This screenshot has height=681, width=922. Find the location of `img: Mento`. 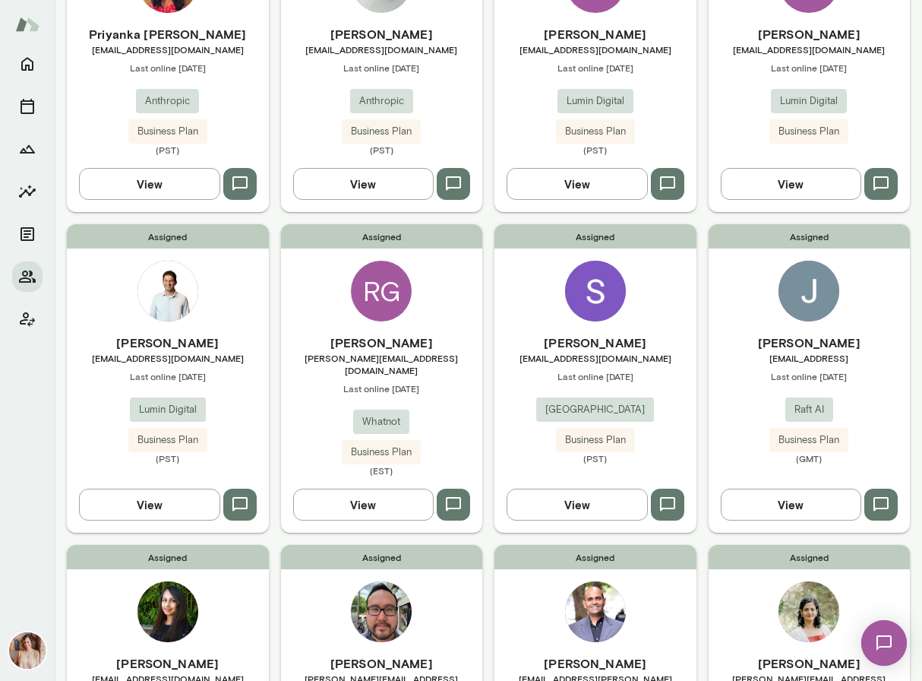

img: Mento is located at coordinates (27, 24).